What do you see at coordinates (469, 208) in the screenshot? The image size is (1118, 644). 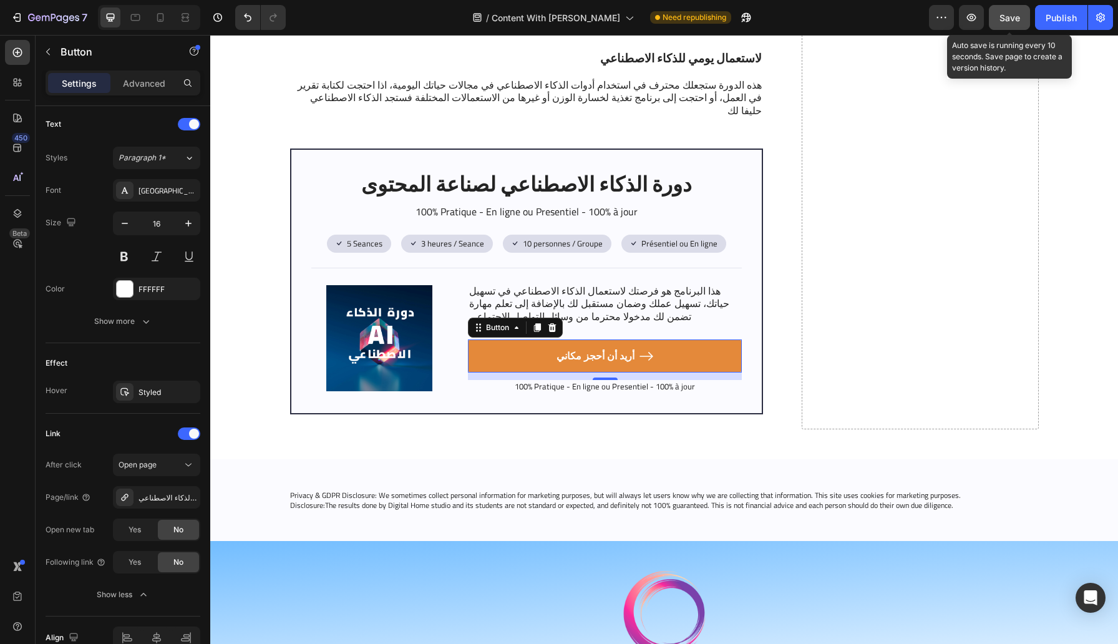 I see `p: Présentiel ou En ligne` at bounding box center [469, 208].